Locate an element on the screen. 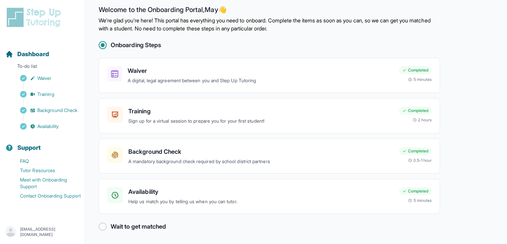 This screenshot has width=507, height=244. div: 0.5-1 hour is located at coordinates (420, 160).